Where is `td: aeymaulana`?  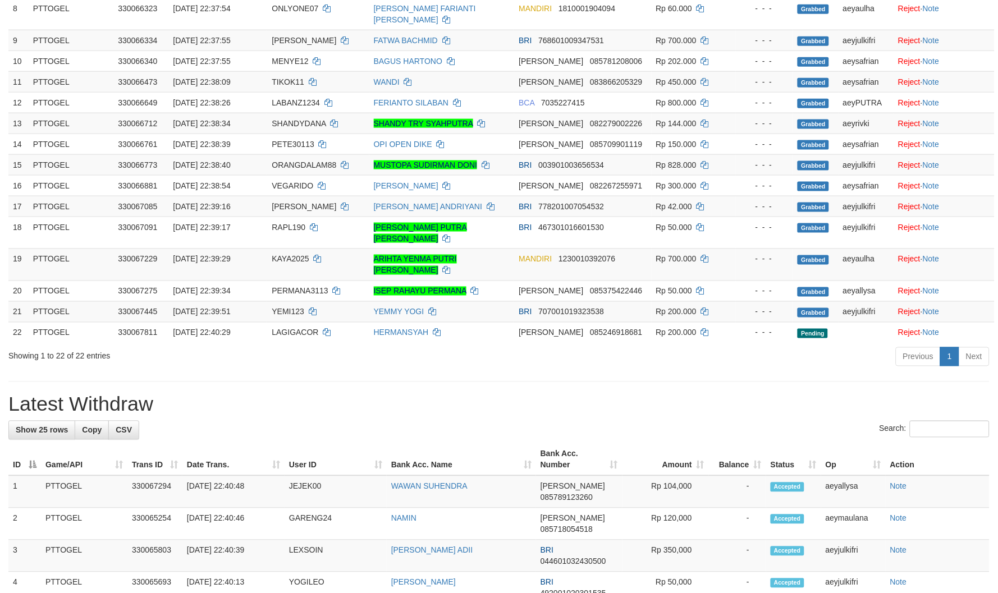
td: aeymaulana is located at coordinates (853, 524).